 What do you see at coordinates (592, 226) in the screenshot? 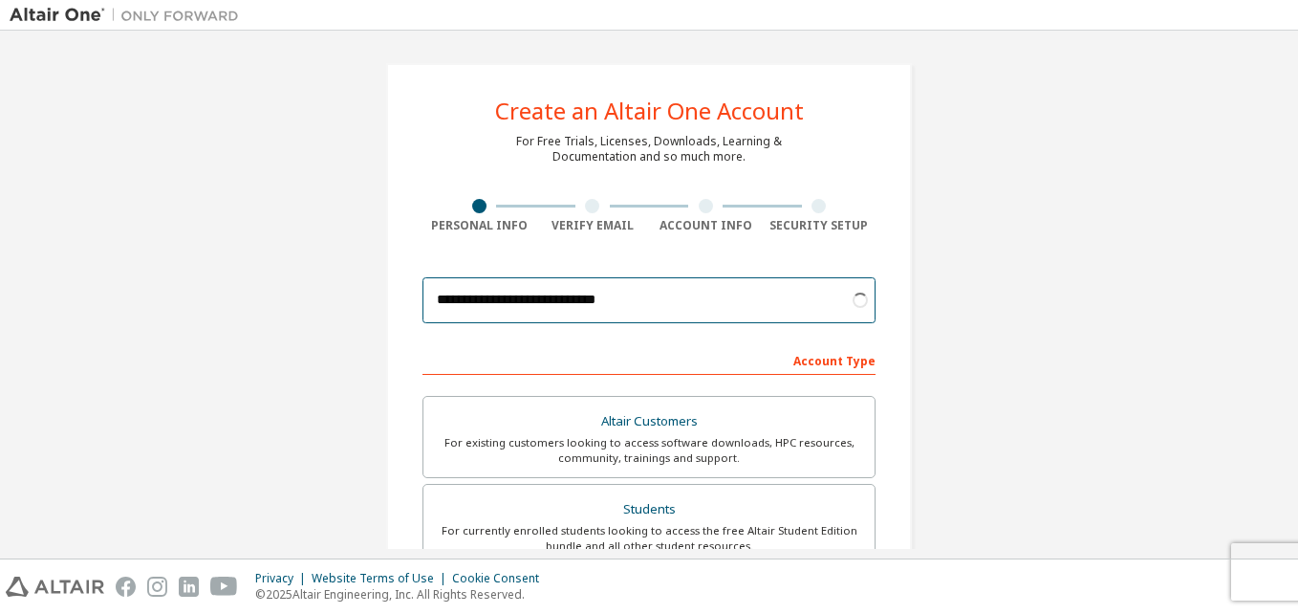
I see `div: Verify Email` at bounding box center [592, 226].